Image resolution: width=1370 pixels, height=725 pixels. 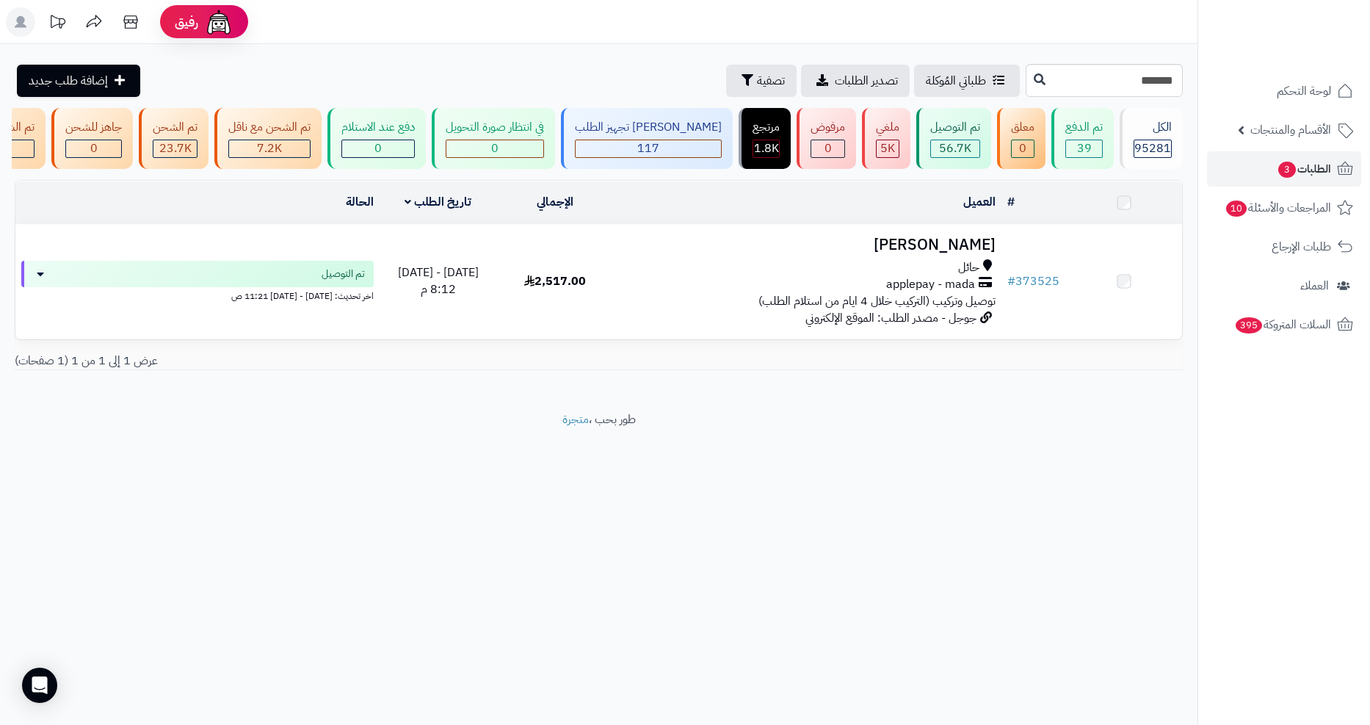 What do you see at coordinates (888, 148) in the screenshot?
I see `div: 4978` at bounding box center [888, 148].